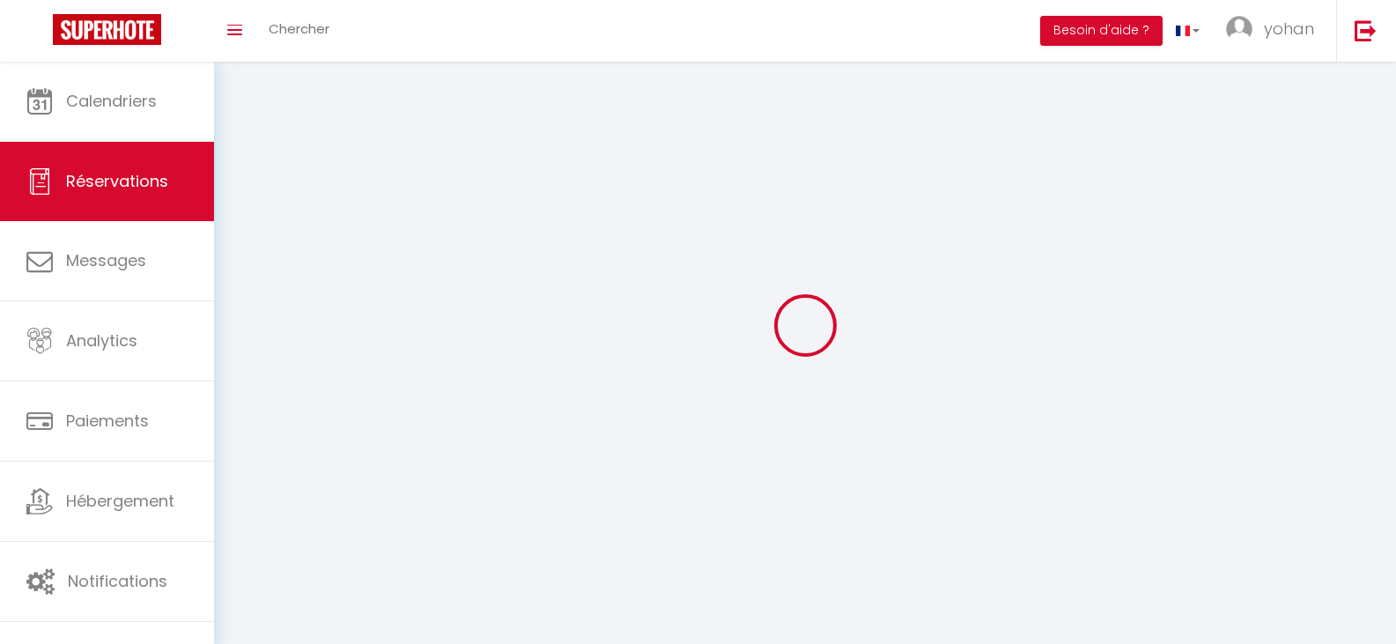 This screenshot has width=1396, height=644. I want to click on span: Analytics, so click(101, 340).